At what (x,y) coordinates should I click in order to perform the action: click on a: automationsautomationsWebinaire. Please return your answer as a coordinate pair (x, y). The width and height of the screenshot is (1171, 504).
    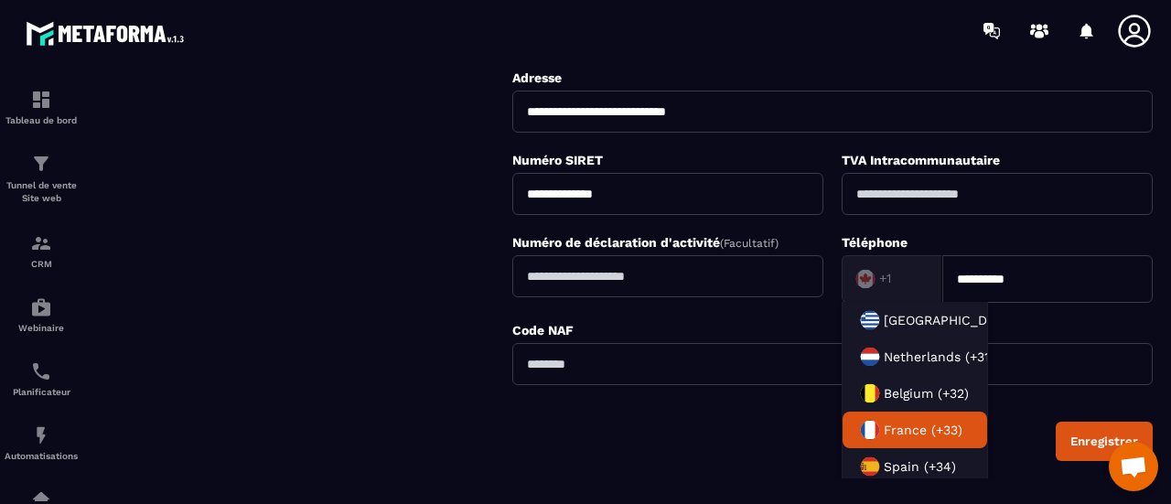
    Looking at the image, I should click on (41, 315).